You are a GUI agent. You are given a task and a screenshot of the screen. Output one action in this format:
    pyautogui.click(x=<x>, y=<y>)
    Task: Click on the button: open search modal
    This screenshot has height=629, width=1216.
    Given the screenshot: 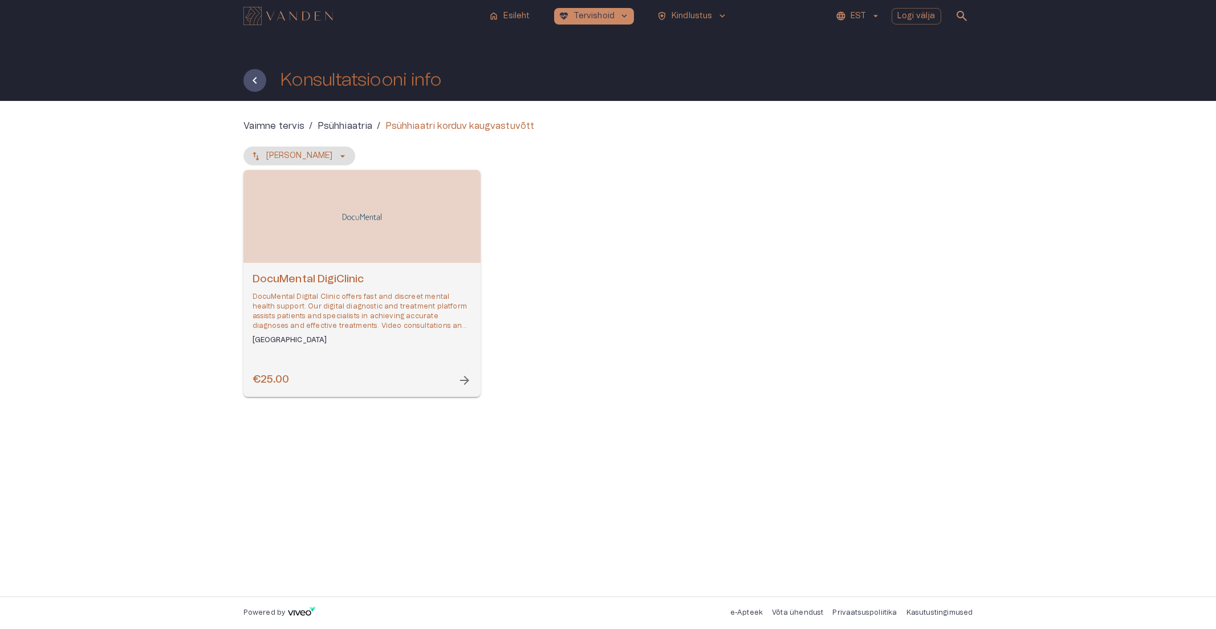 What is the action you would take?
    pyautogui.click(x=961, y=16)
    